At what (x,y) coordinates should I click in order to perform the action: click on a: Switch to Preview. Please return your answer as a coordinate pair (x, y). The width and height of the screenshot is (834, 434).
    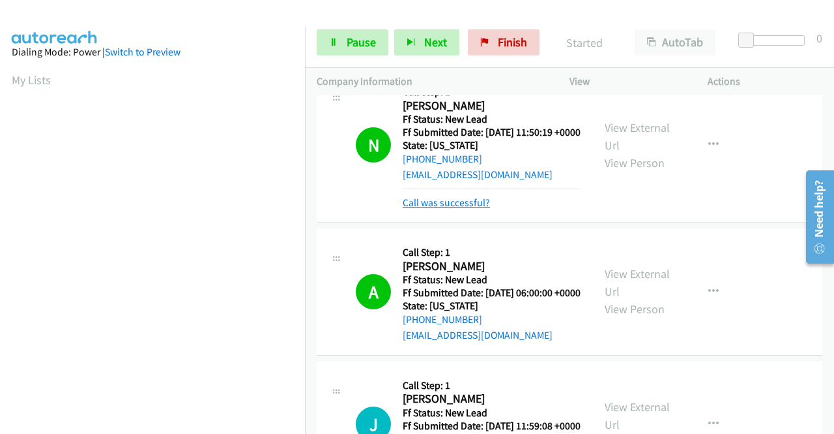
    Looking at the image, I should click on (143, 52).